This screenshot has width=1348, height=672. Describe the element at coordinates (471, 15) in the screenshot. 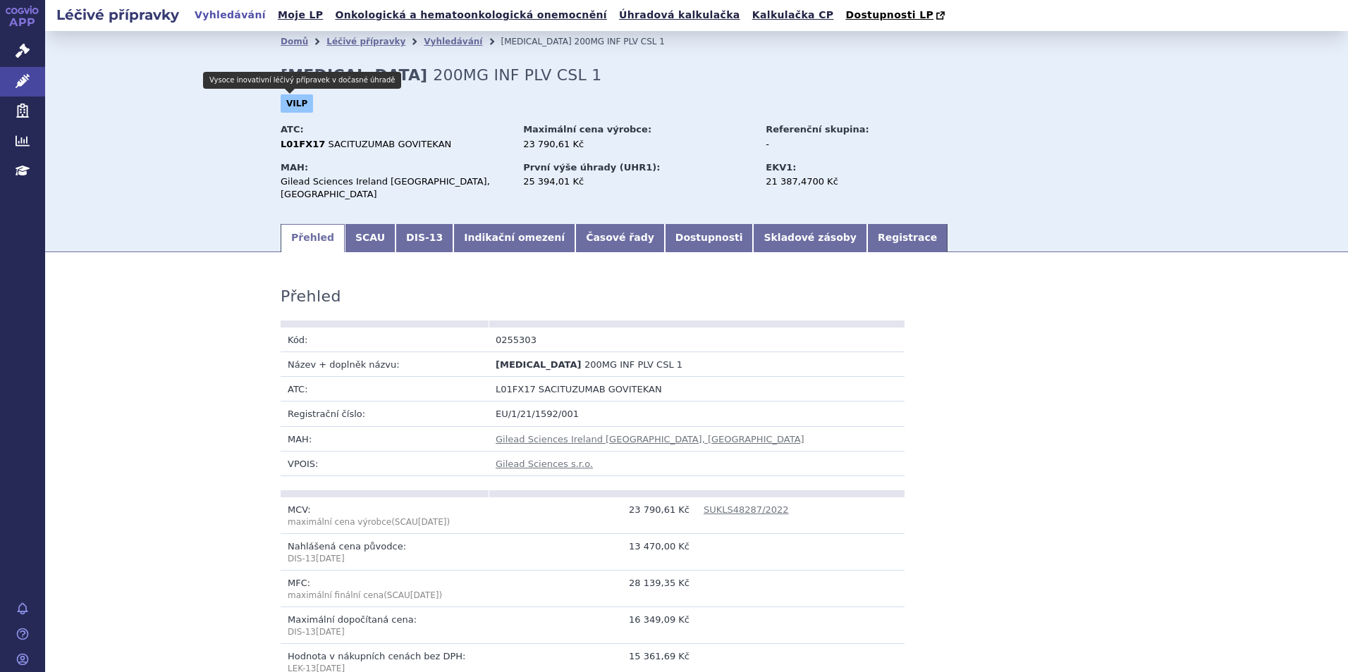

I see `a: Onkologická a hematoonkologická onemocnění` at that location.